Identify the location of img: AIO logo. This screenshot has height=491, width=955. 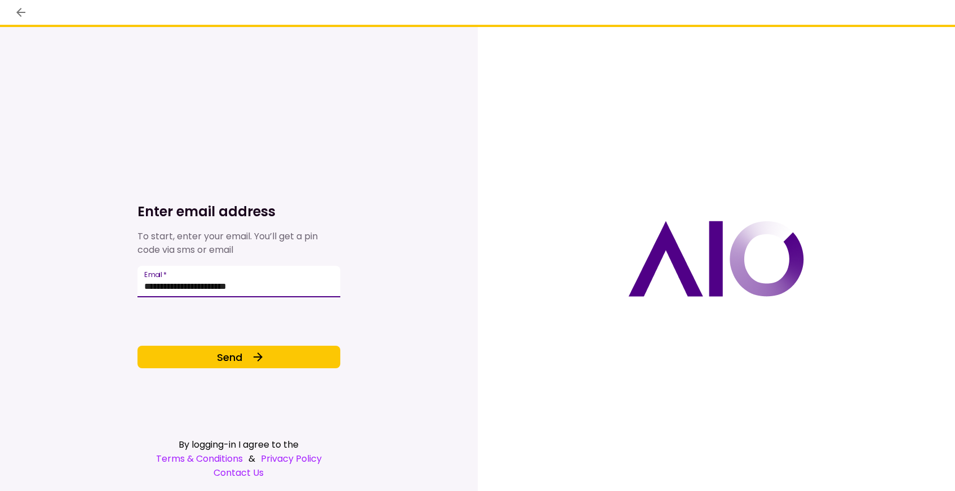
(716, 259).